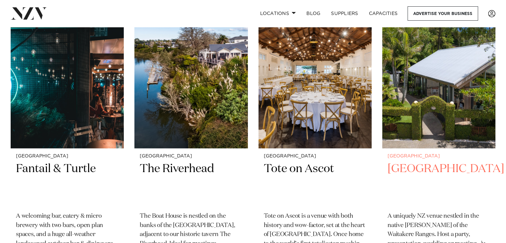  Describe the element at coordinates (315, 184) in the screenshot. I see `h2: Tote on Ascot` at that location.